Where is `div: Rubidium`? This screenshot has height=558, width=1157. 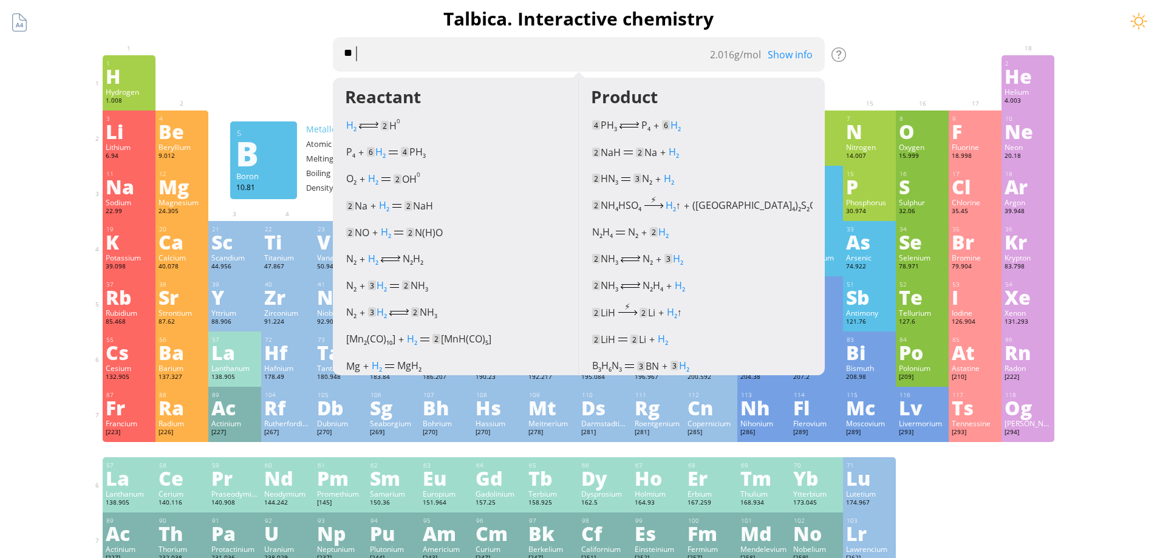 div: Rubidium is located at coordinates (129, 313).